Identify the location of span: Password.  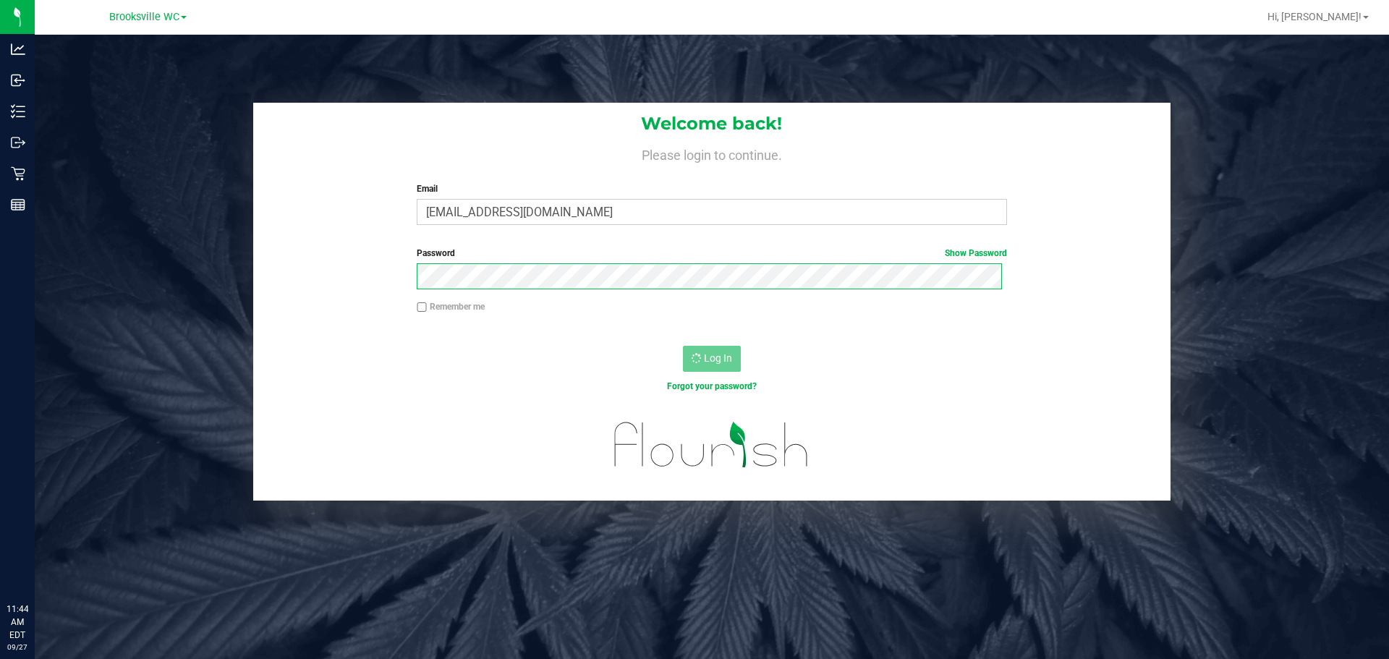
(435, 253).